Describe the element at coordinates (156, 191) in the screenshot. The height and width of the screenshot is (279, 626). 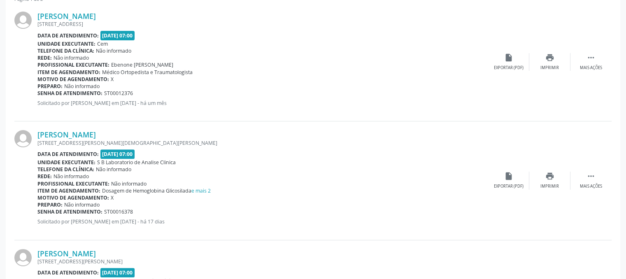
I see `span: Dosagem de Hemoglobina Glicosilada` at that location.